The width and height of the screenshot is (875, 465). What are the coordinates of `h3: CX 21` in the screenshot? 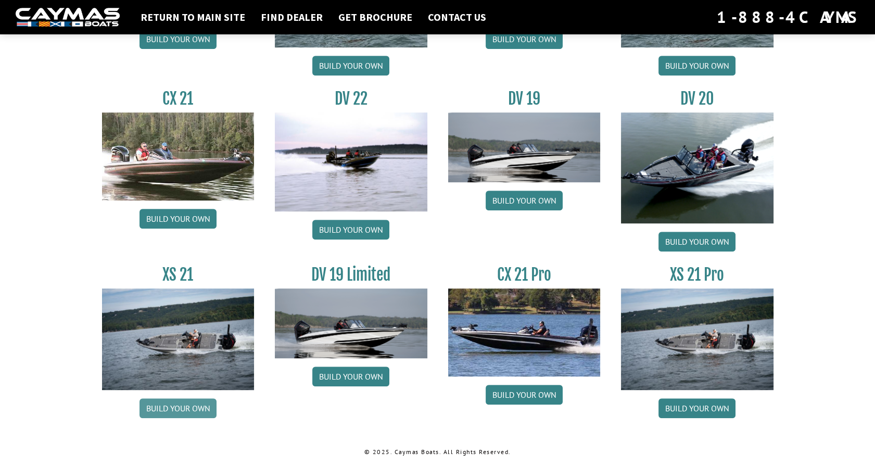 It's located at (178, 98).